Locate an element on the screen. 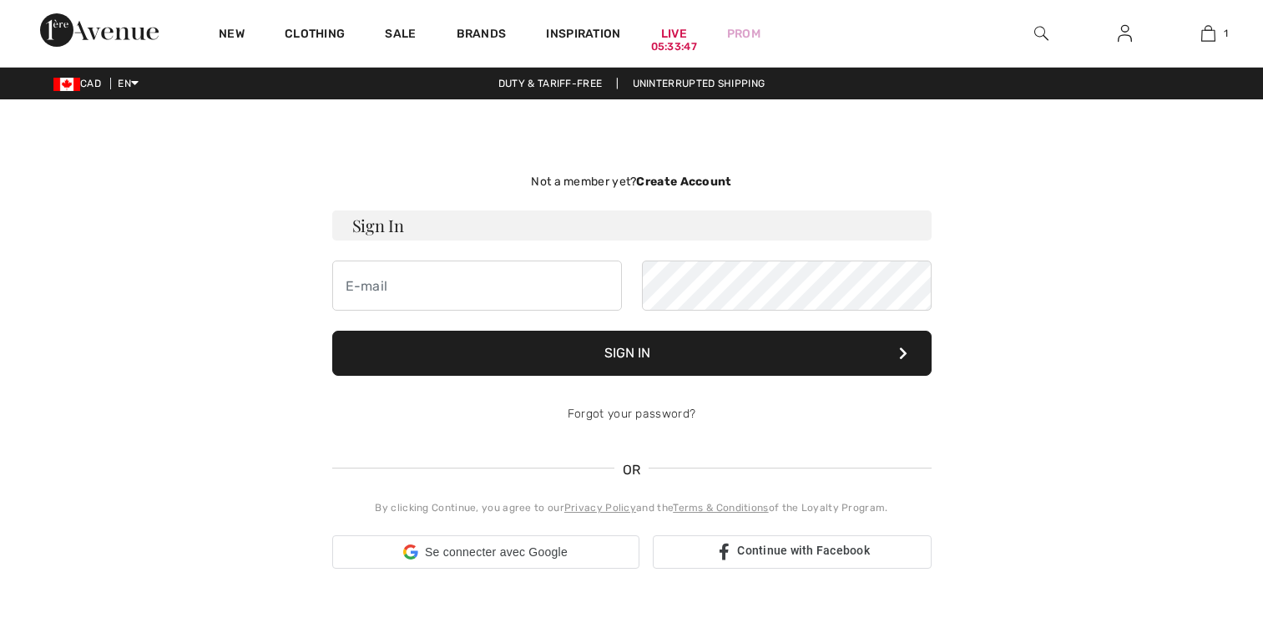 The image size is (1263, 623). div: Not a member yet? is located at coordinates (632, 181).